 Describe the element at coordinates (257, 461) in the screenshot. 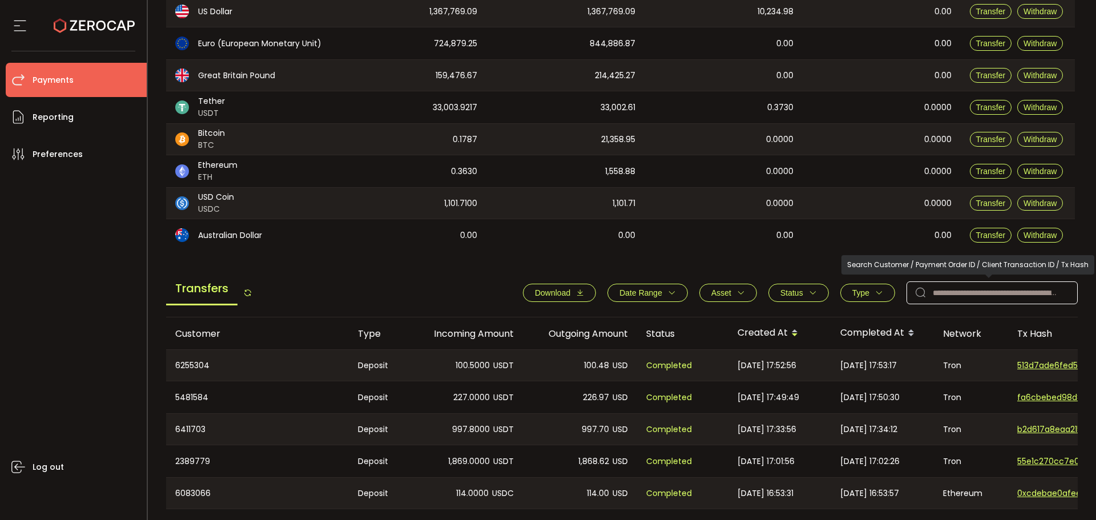

I see `div: 2389779` at that location.